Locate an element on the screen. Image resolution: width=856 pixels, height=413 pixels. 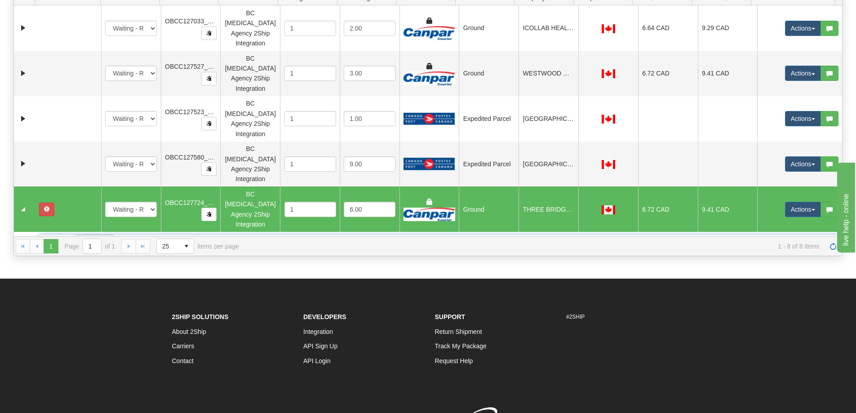
td: THREE BRIDGES PRIMARY CARE (4TH FL) is located at coordinates (548, 209).